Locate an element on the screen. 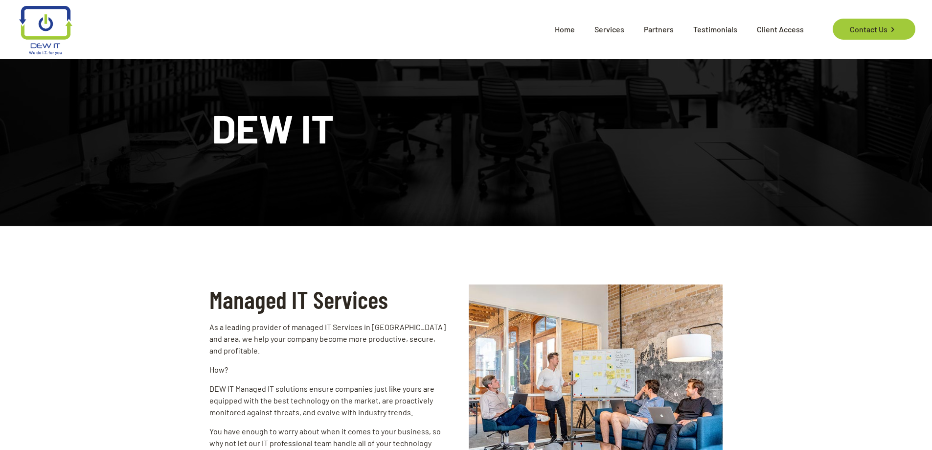  span: Partners is located at coordinates (659, 29).